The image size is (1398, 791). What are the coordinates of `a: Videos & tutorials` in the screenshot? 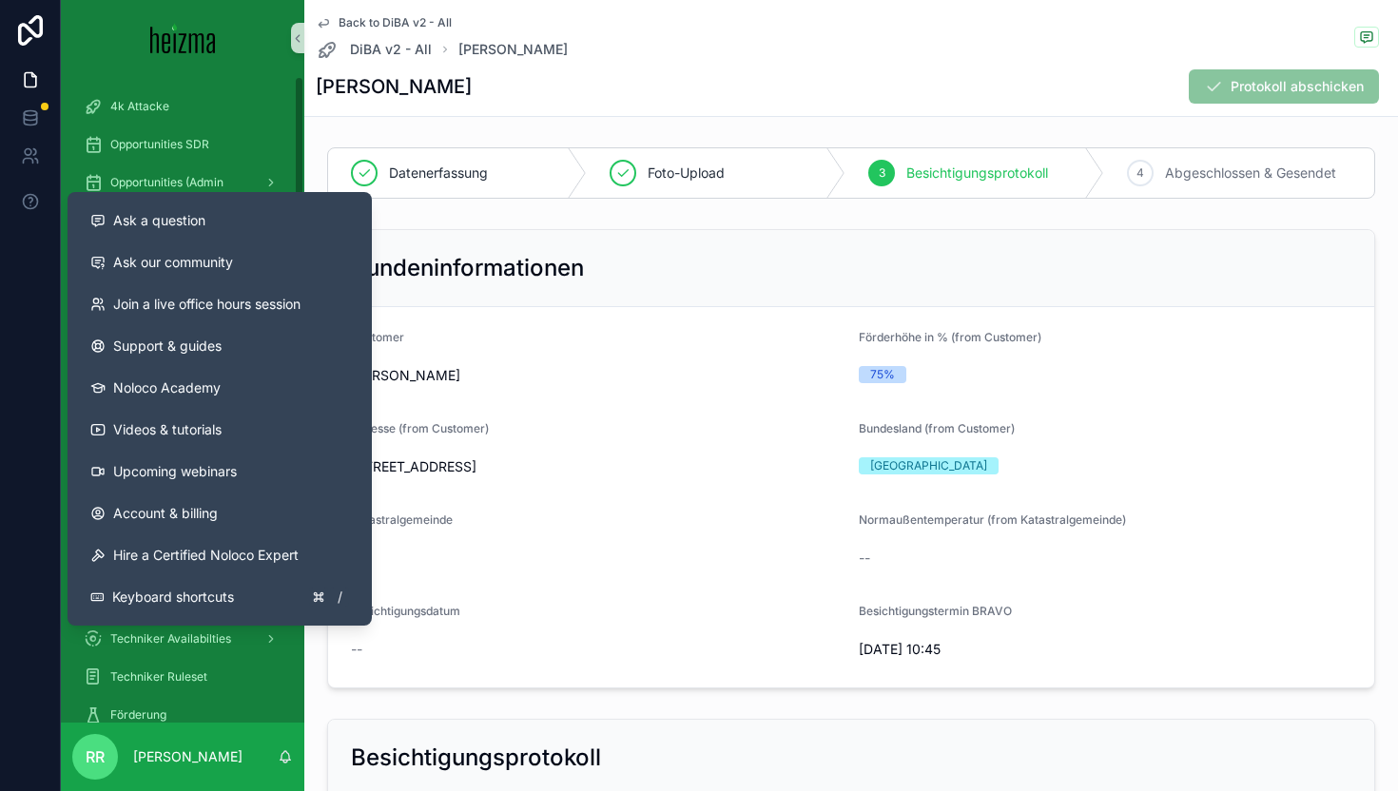 It's located at (220, 430).